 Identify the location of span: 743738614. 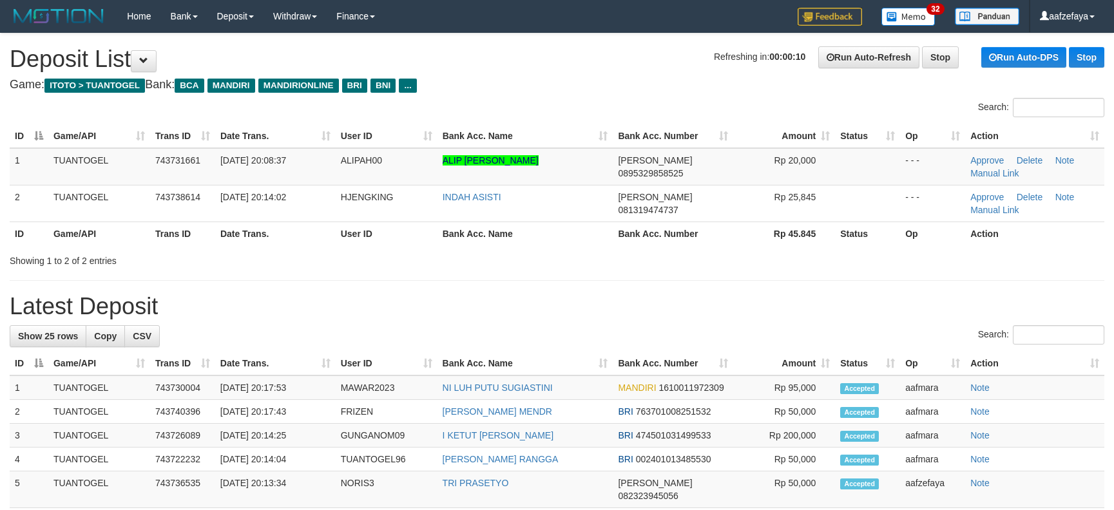
(178, 197).